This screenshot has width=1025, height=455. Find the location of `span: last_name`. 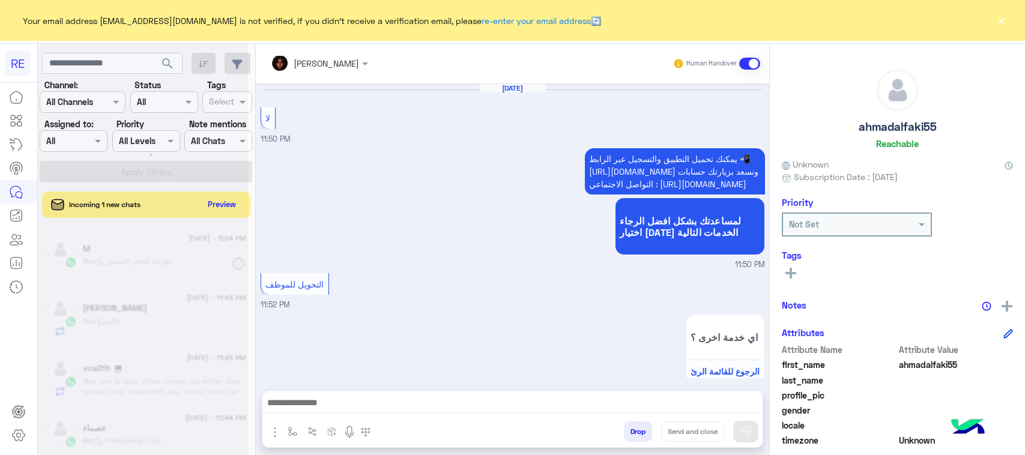

span: last_name is located at coordinates (839, 380).